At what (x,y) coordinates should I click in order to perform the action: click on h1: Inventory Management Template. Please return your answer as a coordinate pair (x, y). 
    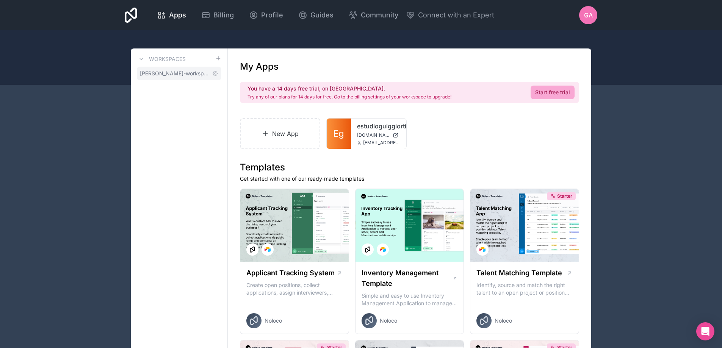
    Looking at the image, I should click on (407, 279).